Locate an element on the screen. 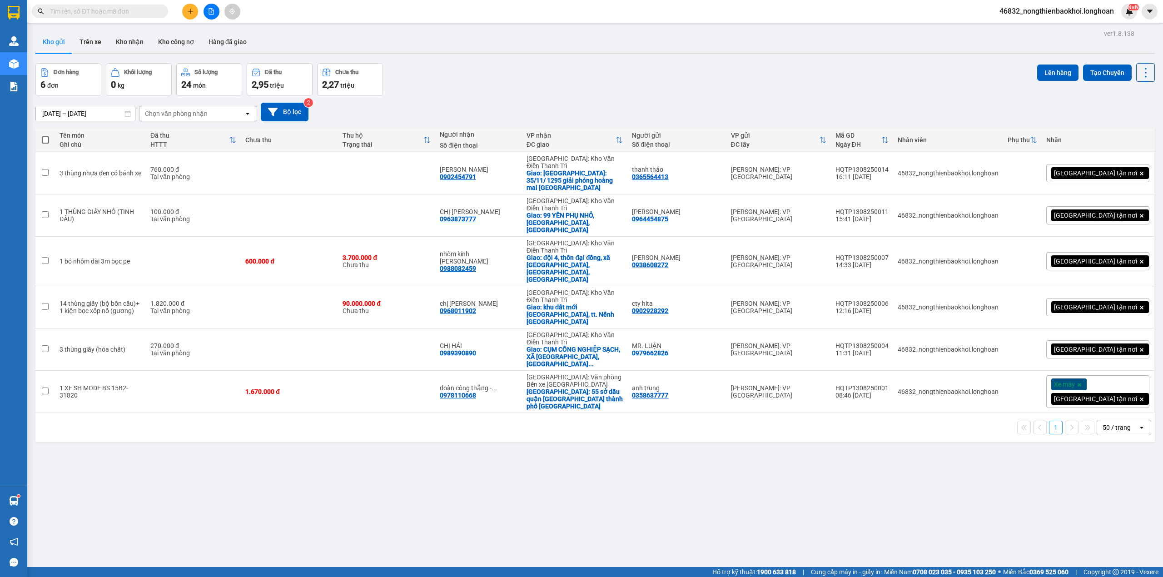 The image size is (1163, 577). button: Hàng đã giao is located at coordinates (228, 42).